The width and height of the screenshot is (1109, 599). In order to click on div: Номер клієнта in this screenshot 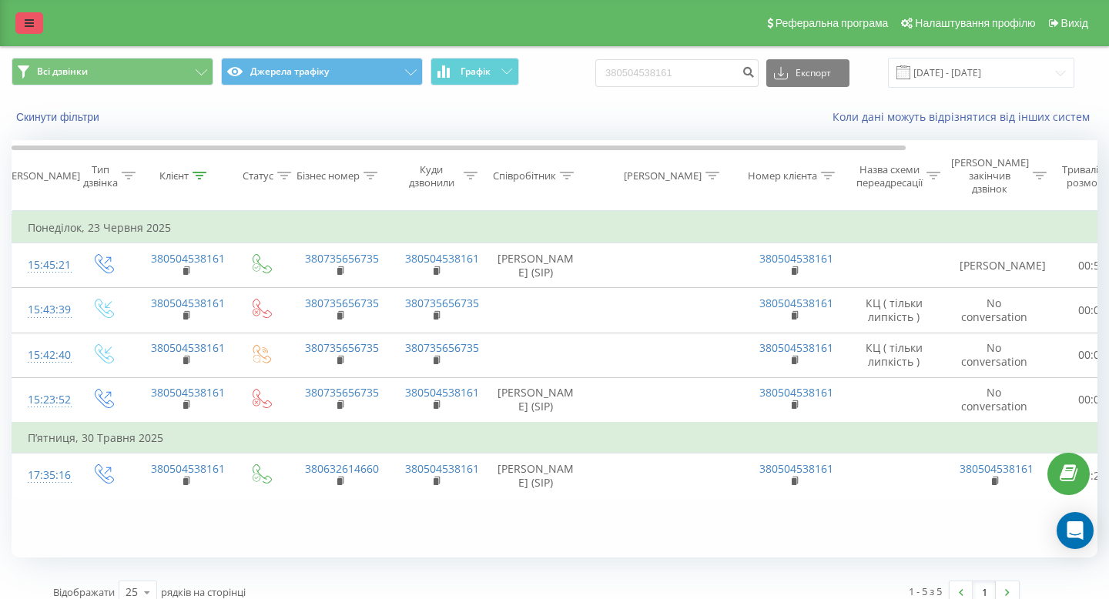, I will do `click(782, 176)`.